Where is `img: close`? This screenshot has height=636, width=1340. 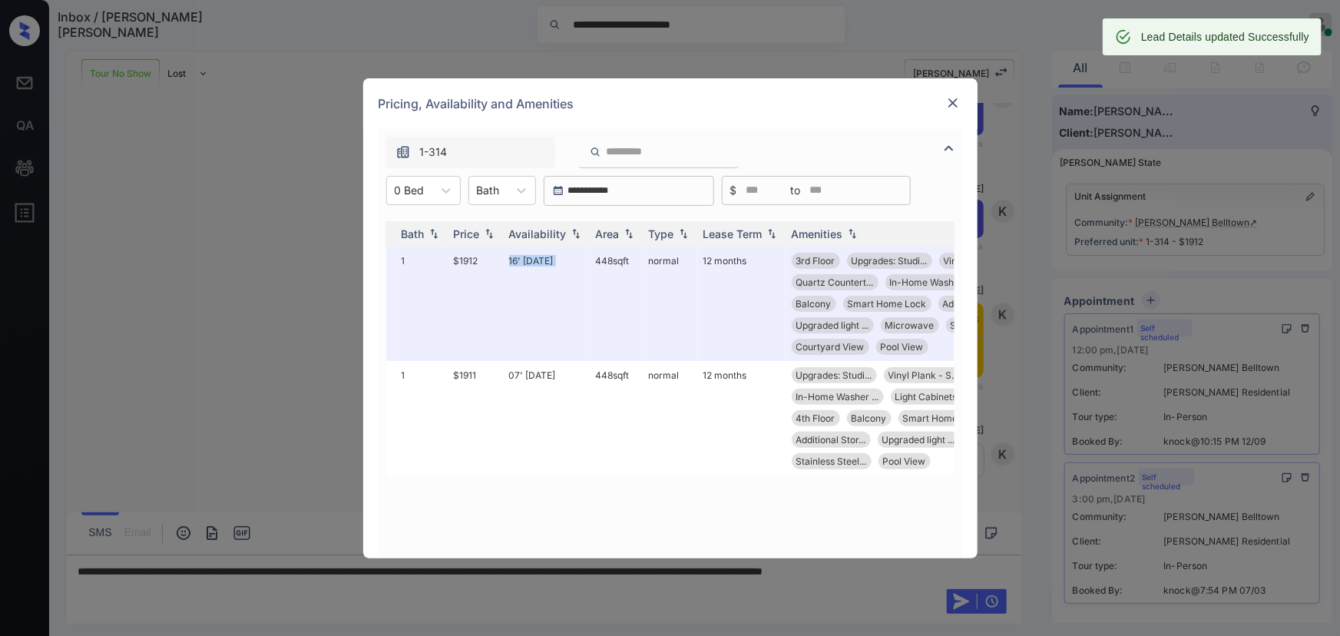
img: close is located at coordinates (953, 103).